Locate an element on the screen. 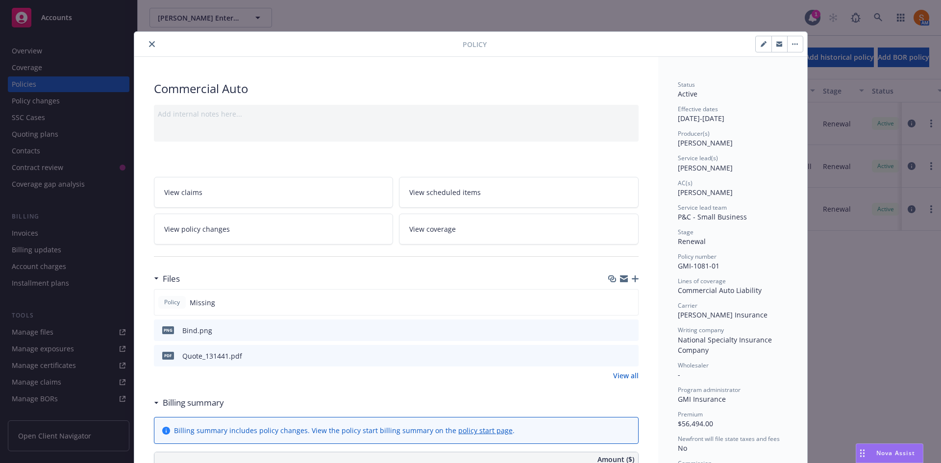 The width and height of the screenshot is (941, 463). span: Service lead team is located at coordinates (702, 207).